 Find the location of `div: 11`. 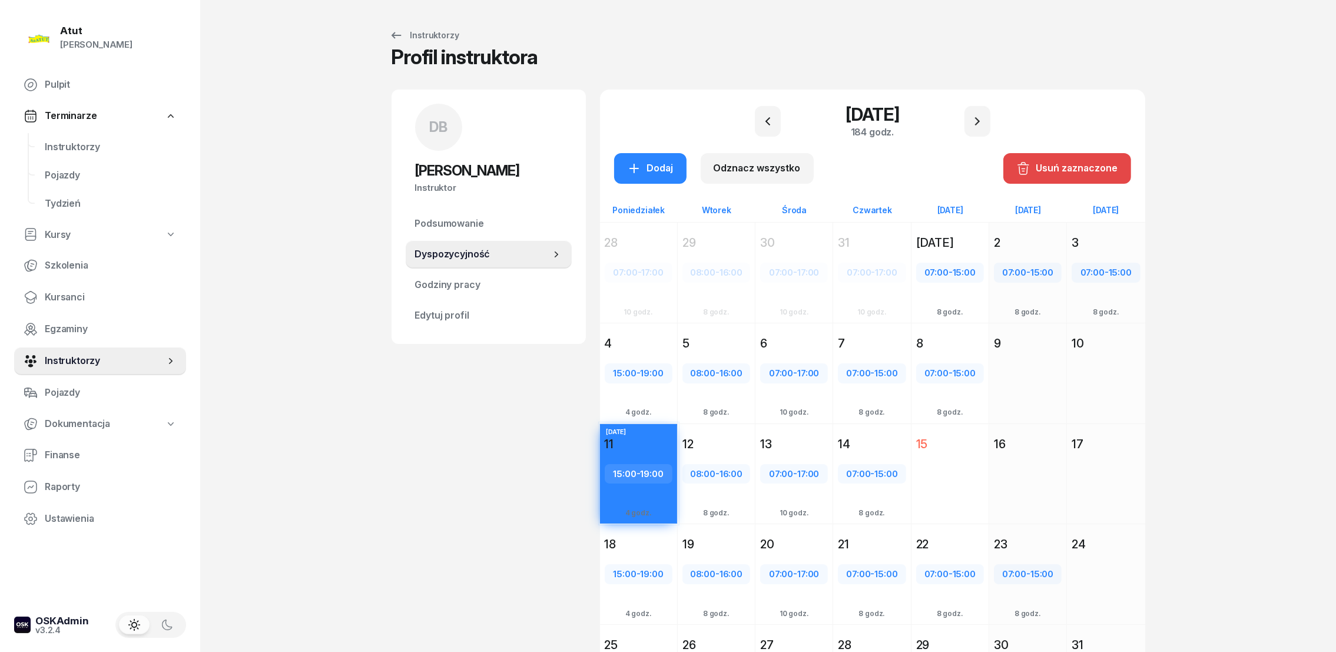

div: 11 is located at coordinates (638, 444).